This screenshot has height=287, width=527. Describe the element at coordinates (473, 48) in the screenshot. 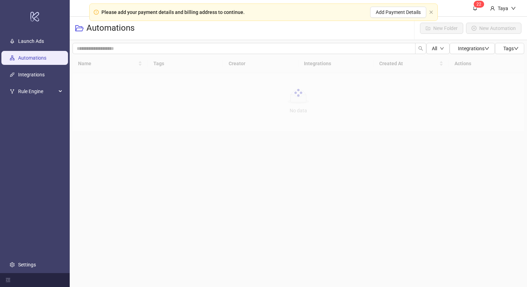

I see `button: Integrationsdown` at that location.